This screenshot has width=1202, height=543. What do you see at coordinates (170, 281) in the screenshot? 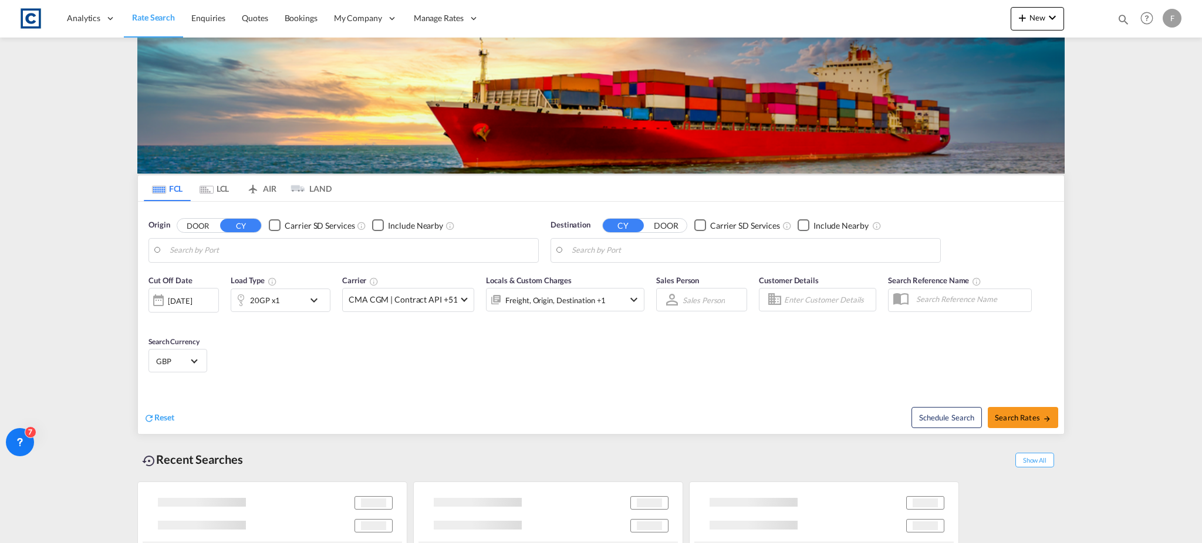
I see `span: Cut Off Date` at bounding box center [170, 281].